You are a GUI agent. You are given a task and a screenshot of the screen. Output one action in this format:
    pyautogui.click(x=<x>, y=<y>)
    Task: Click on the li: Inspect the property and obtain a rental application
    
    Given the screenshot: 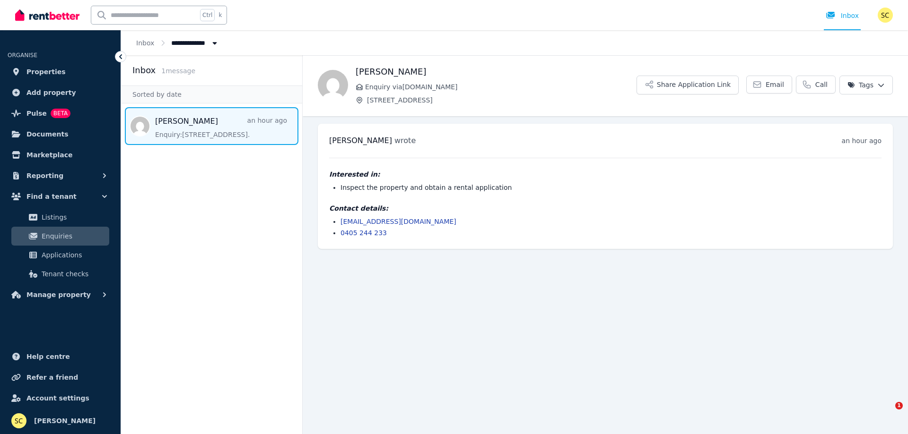 What is the action you would take?
    pyautogui.click(x=611, y=188)
    